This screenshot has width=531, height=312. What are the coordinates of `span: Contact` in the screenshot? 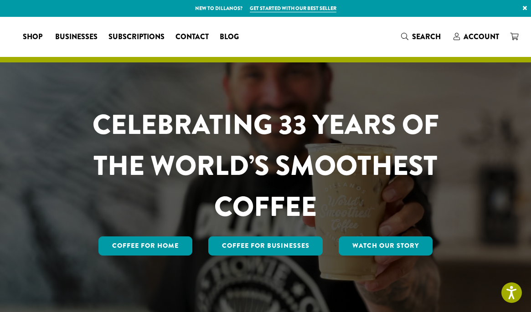 It's located at (192, 37).